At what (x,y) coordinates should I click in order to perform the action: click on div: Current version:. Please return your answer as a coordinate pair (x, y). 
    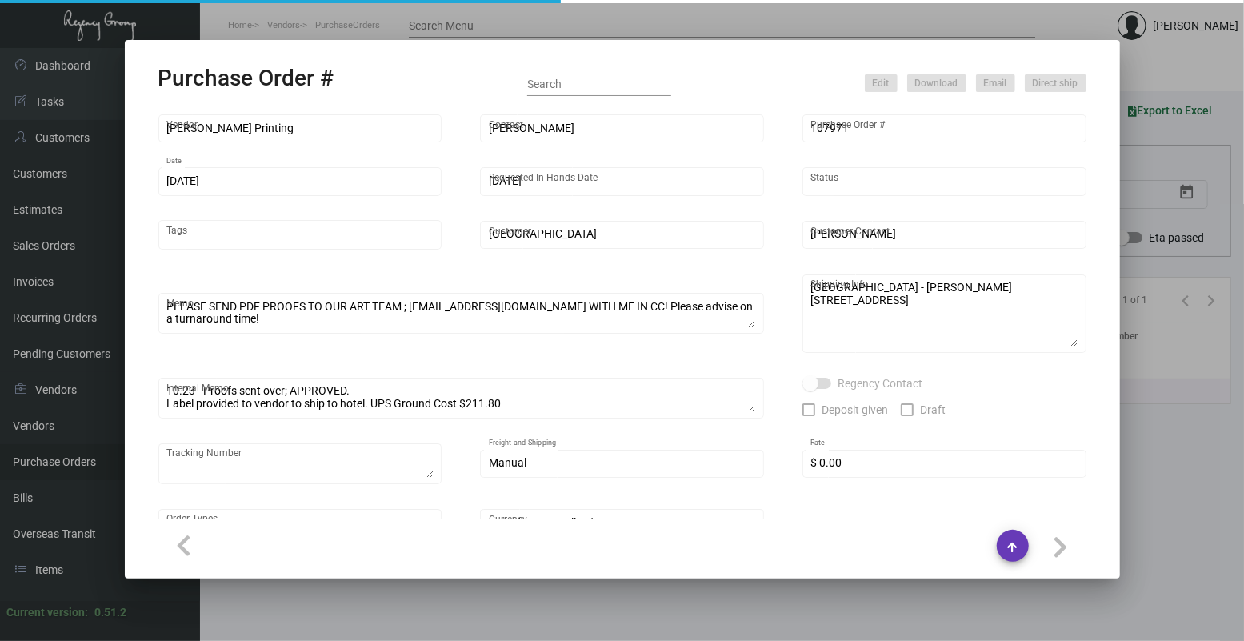
    Looking at the image, I should click on (47, 612).